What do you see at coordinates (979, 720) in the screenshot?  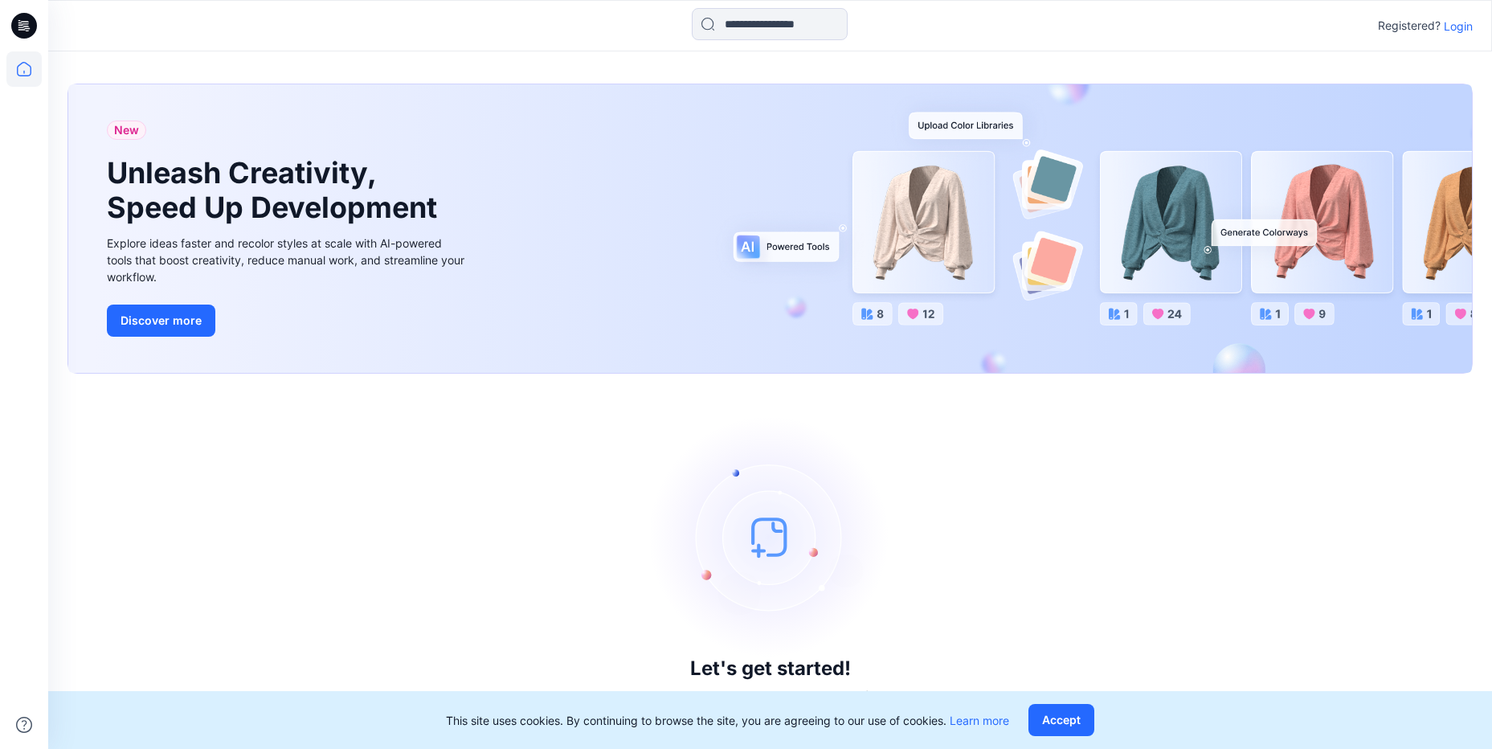 I see `a: Learn more` at bounding box center [979, 720].